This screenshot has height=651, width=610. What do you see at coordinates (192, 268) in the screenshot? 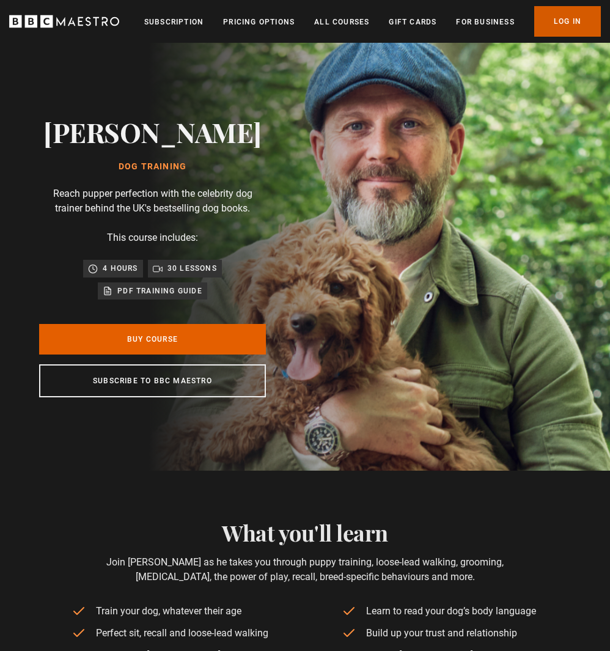
I see `p: 30 lessons` at bounding box center [192, 268].